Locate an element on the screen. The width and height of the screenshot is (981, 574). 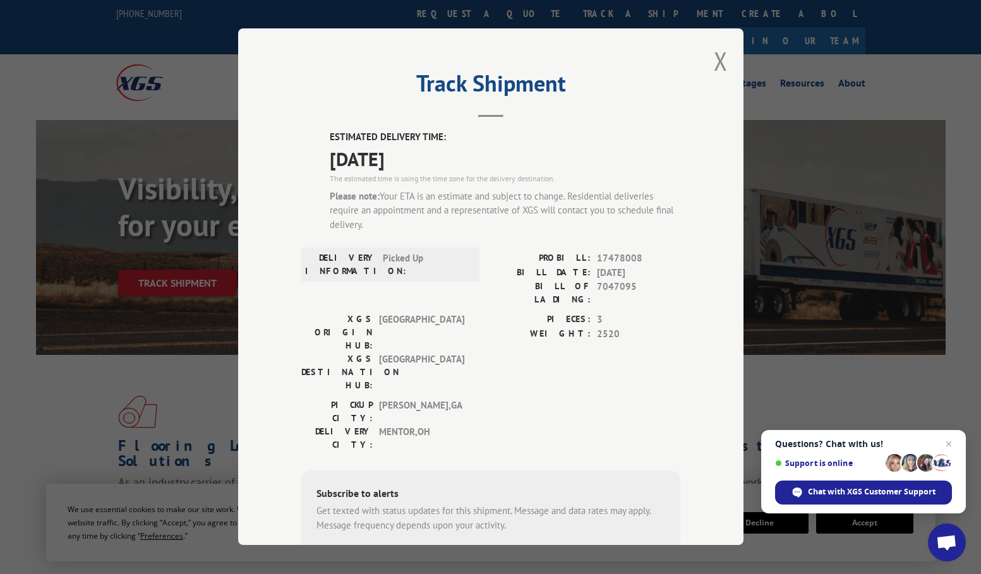
button: Close modal is located at coordinates (721, 61).